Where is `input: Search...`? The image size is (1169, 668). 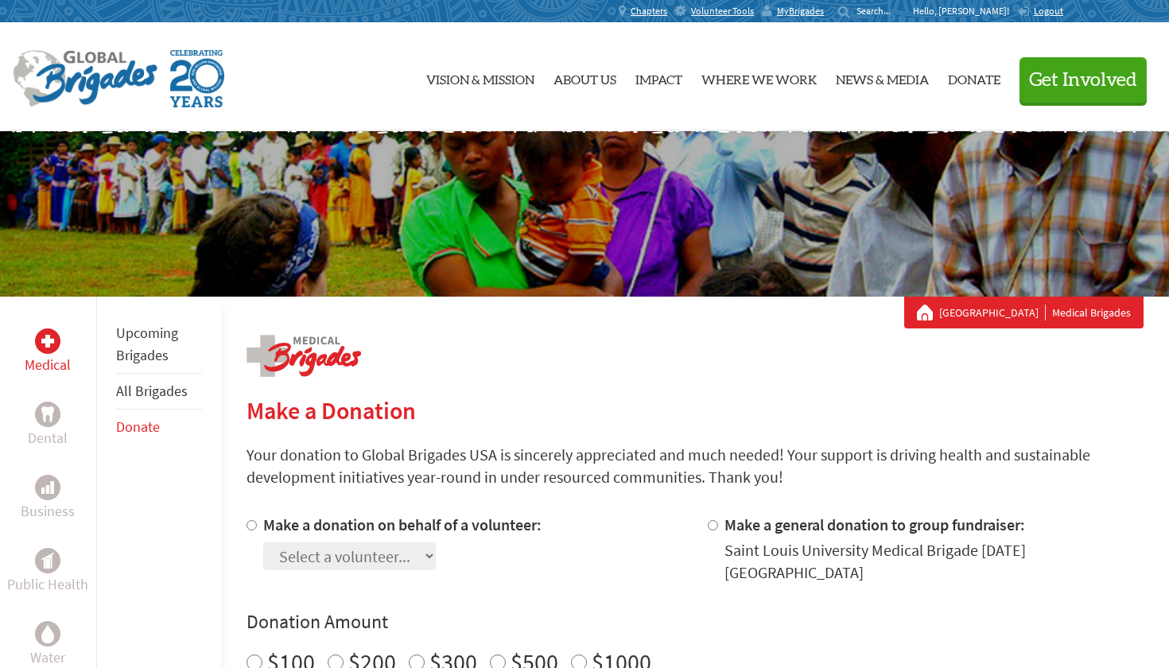 input: Search... is located at coordinates (879, 10).